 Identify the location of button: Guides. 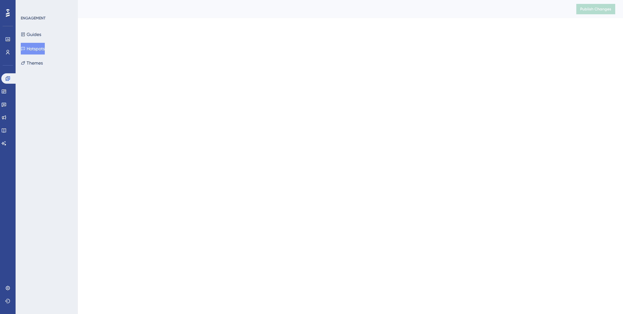
(31, 34).